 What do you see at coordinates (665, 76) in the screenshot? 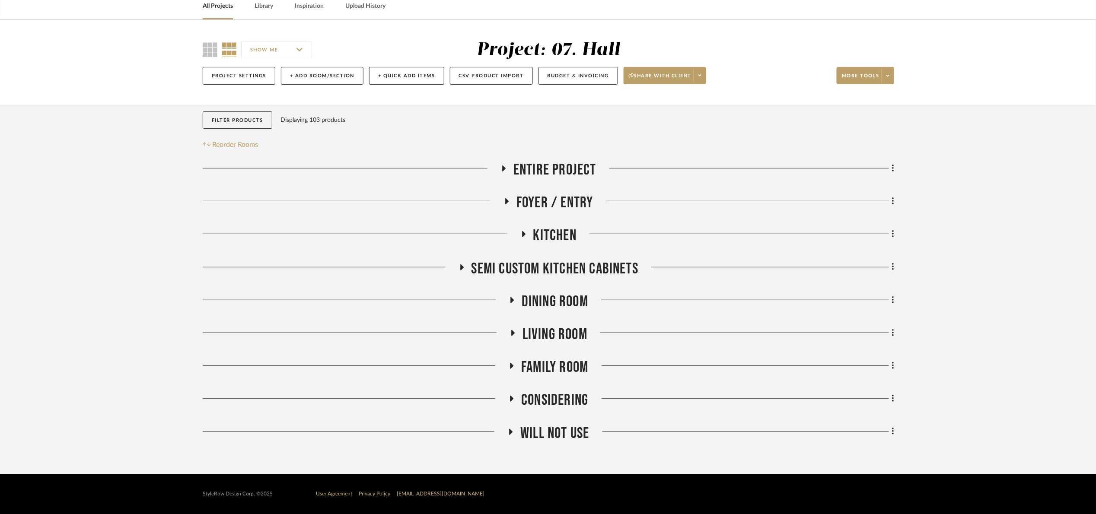
I see `button: Share with client` at bounding box center [665, 76].